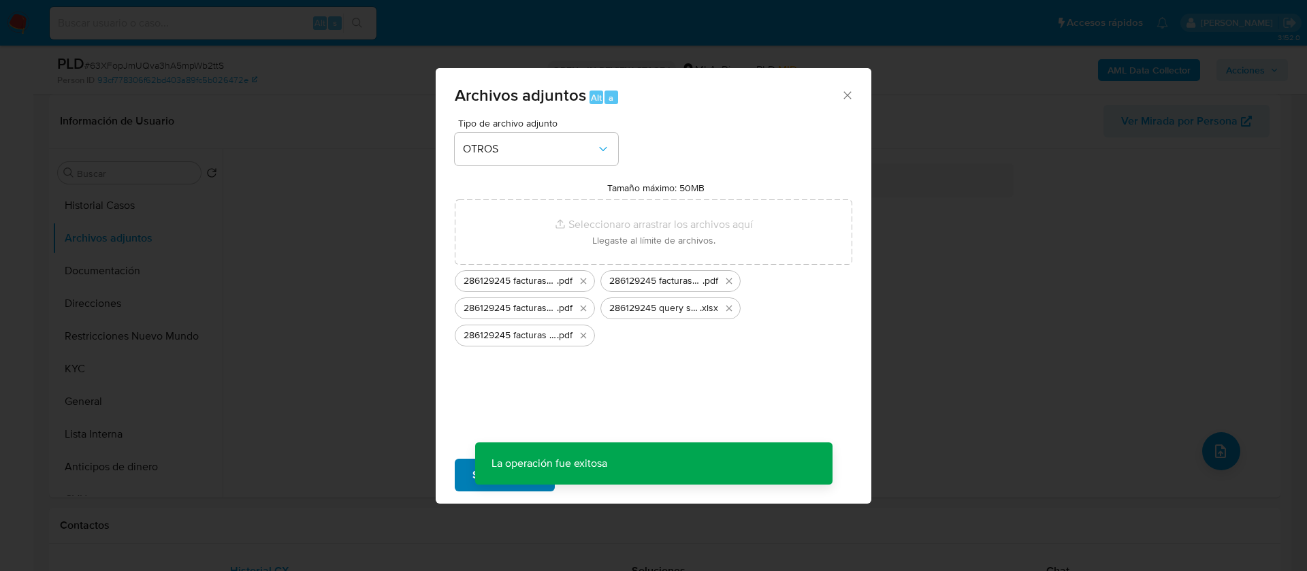  Describe the element at coordinates (550, 464) in the screenshot. I see `p: La operación fue exitosa` at that location.